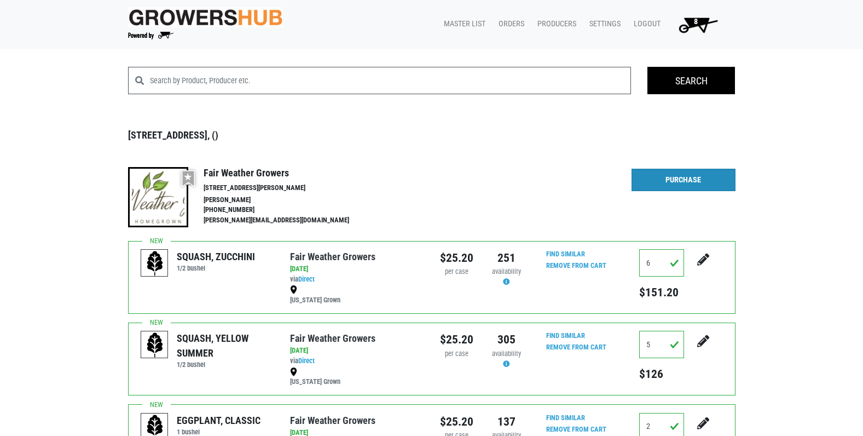 The width and height of the screenshot is (863, 436). I want to click on div: 305, so click(506, 339).